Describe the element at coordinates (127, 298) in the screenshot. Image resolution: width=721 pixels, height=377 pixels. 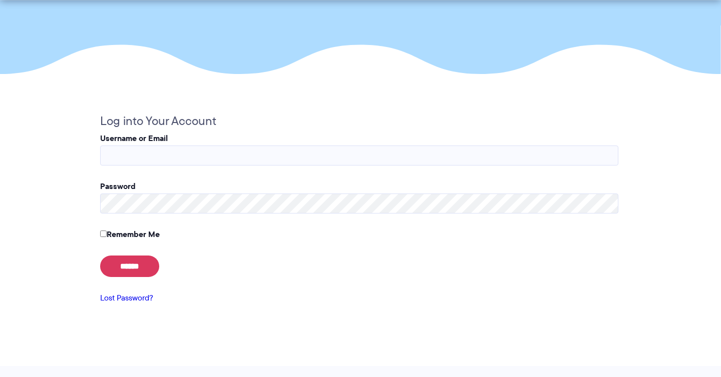
I see `a: Lost Password?` at that location.